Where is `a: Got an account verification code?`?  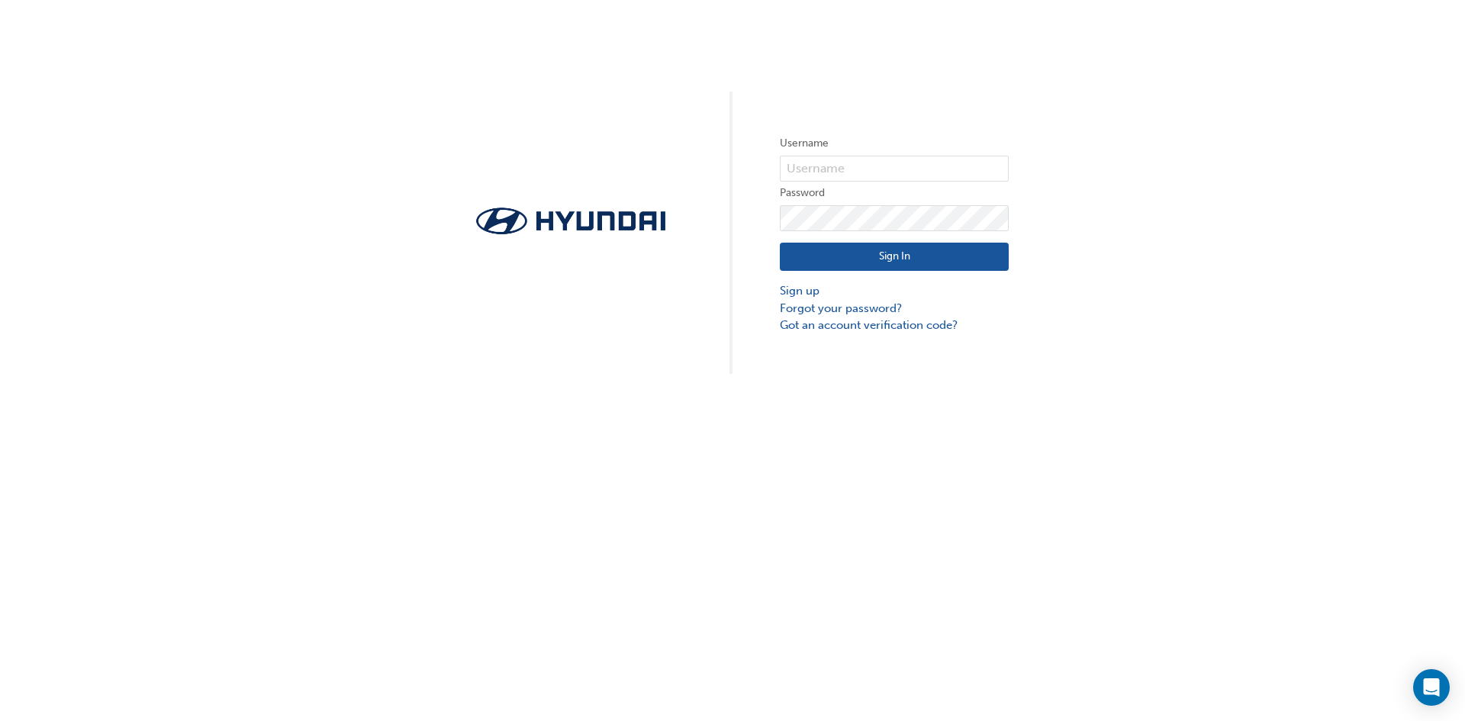 a: Got an account verification code? is located at coordinates (894, 325).